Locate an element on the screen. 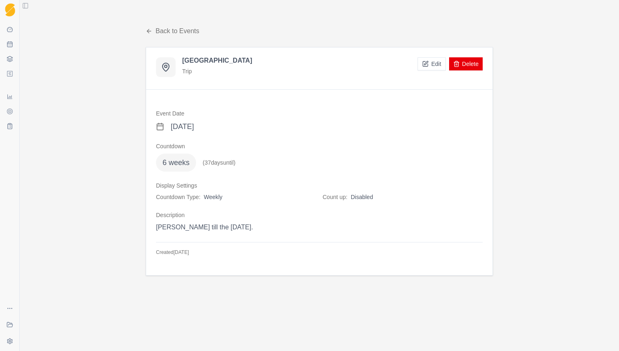 The image size is (619, 351). h2: Display Settings is located at coordinates (320, 186).